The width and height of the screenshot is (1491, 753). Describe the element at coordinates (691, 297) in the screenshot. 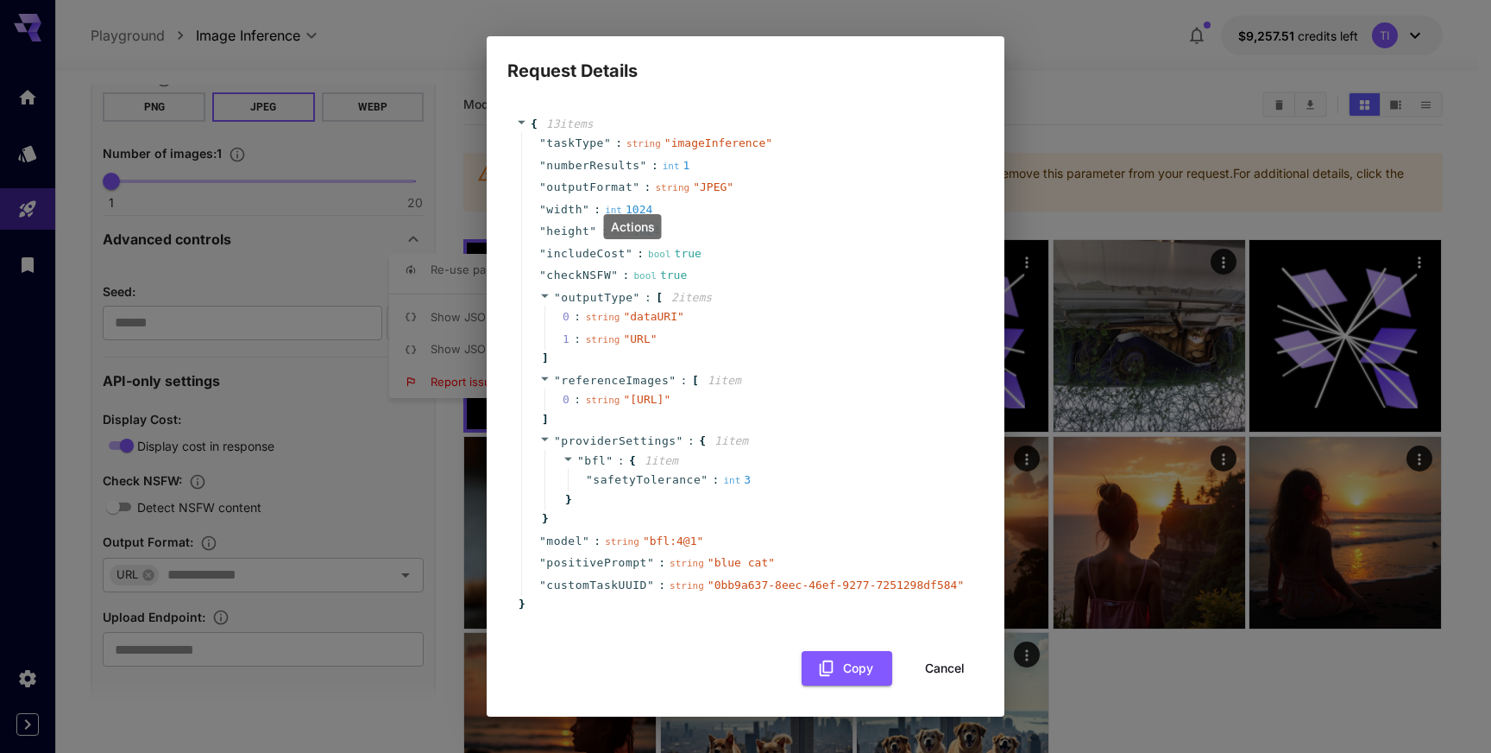

I see `span: 2 item s` at that location.